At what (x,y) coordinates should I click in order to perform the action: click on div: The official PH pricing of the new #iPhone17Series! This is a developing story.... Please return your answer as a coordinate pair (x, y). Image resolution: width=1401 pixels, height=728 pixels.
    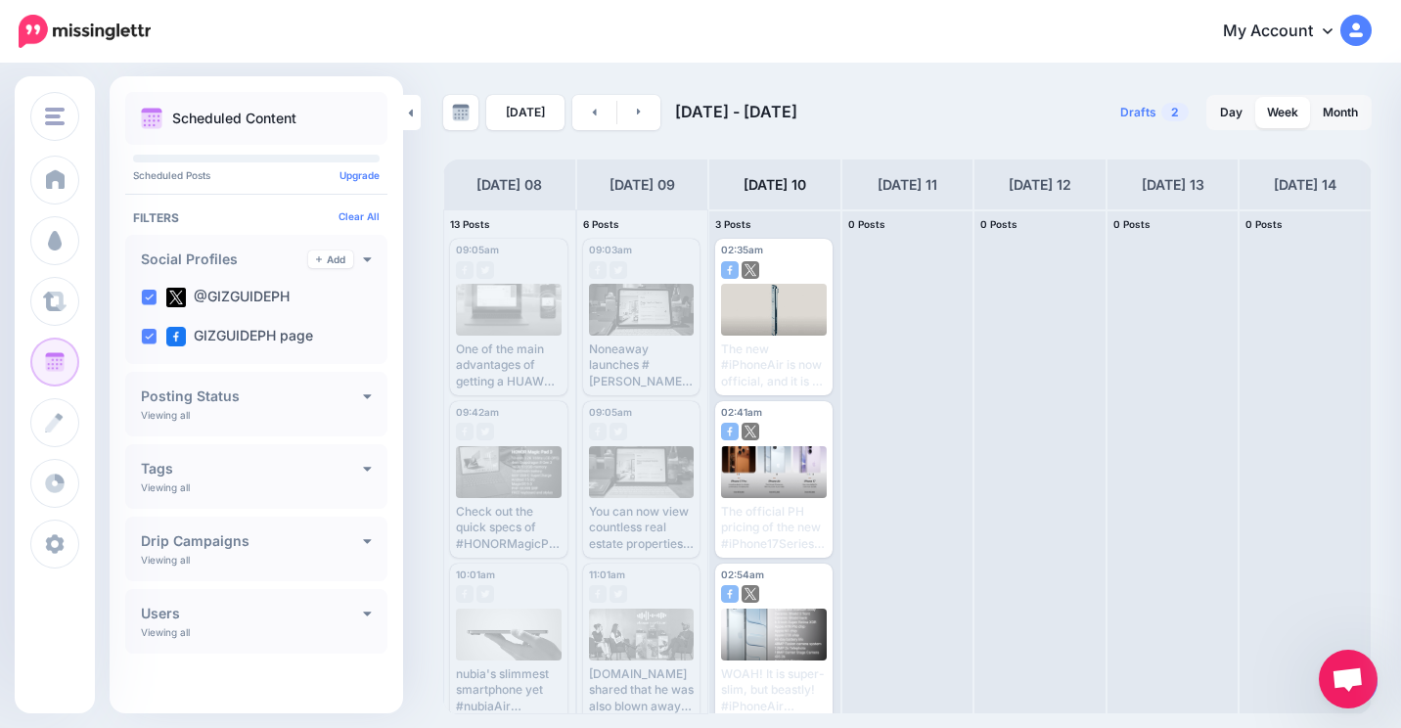
    Looking at the image, I should click on (774, 528).